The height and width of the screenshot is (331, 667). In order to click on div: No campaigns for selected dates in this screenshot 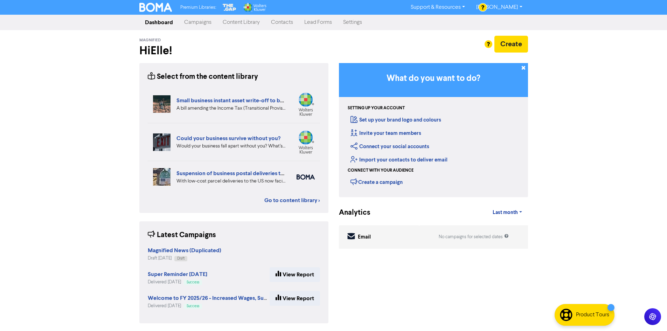, I will do `click(474, 237)`.